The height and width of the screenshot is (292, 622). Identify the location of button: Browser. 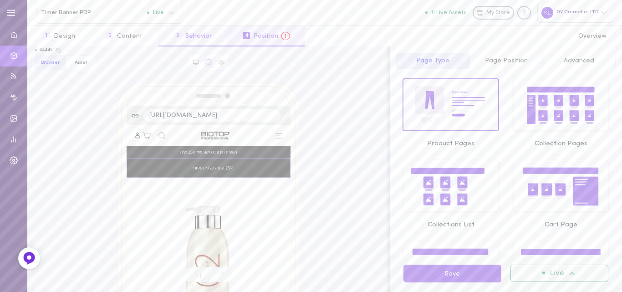
(50, 63).